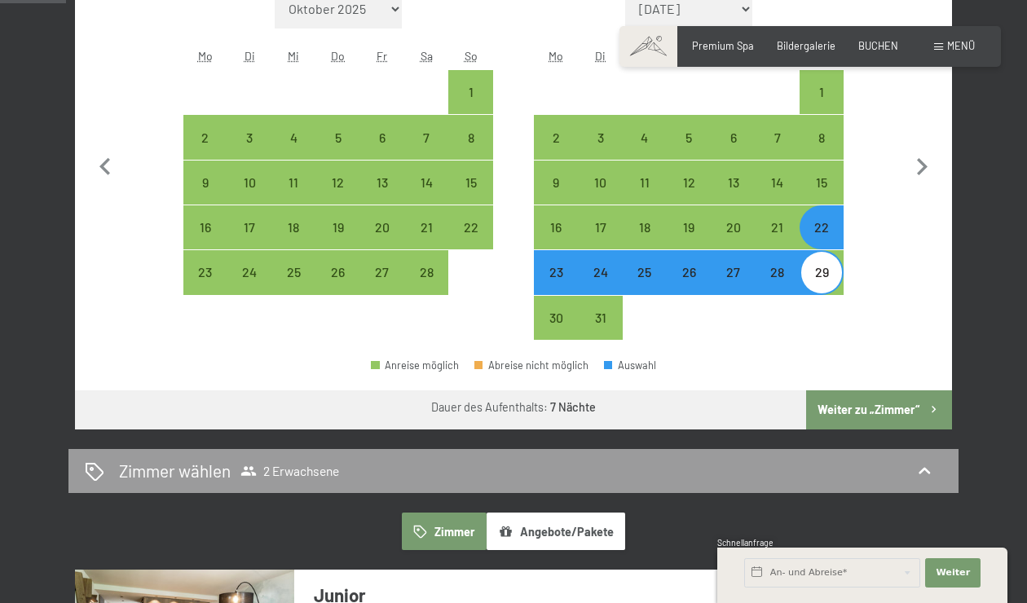 This screenshot has width=1027, height=603. I want to click on div: Fri Mar 06 2026, so click(733, 137).